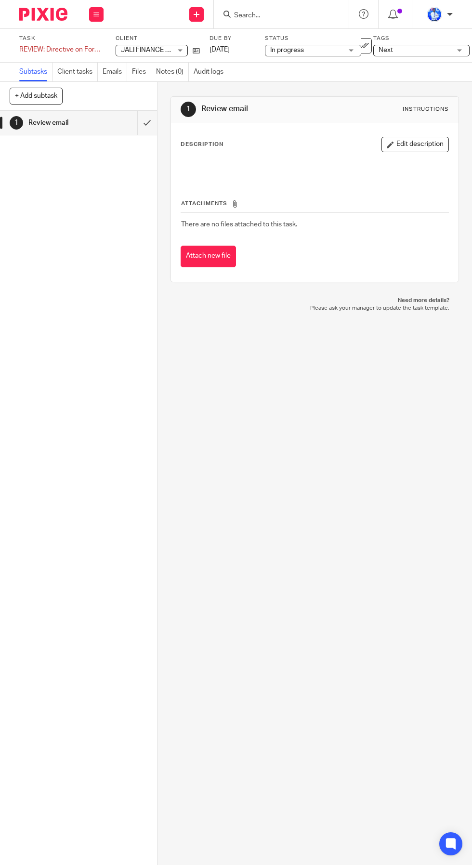 Image resolution: width=472 pixels, height=865 pixels. I want to click on span: Next, so click(386, 50).